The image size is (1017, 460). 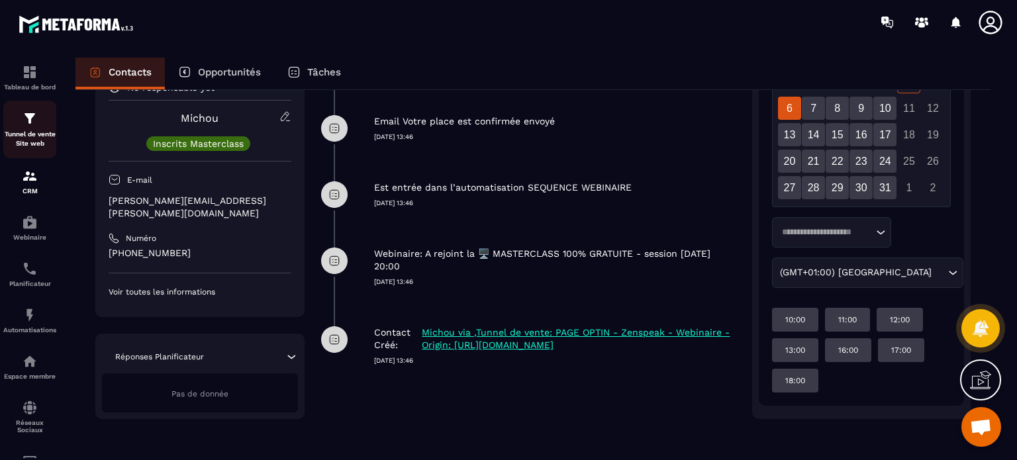 What do you see at coordinates (795, 381) in the screenshot?
I see `p: 18:00` at bounding box center [795, 381].